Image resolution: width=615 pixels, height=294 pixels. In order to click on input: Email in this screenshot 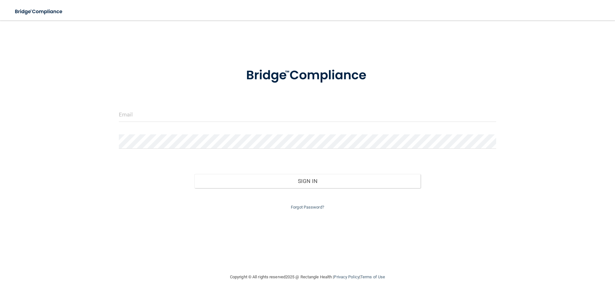, I will do `click(307, 115)`.